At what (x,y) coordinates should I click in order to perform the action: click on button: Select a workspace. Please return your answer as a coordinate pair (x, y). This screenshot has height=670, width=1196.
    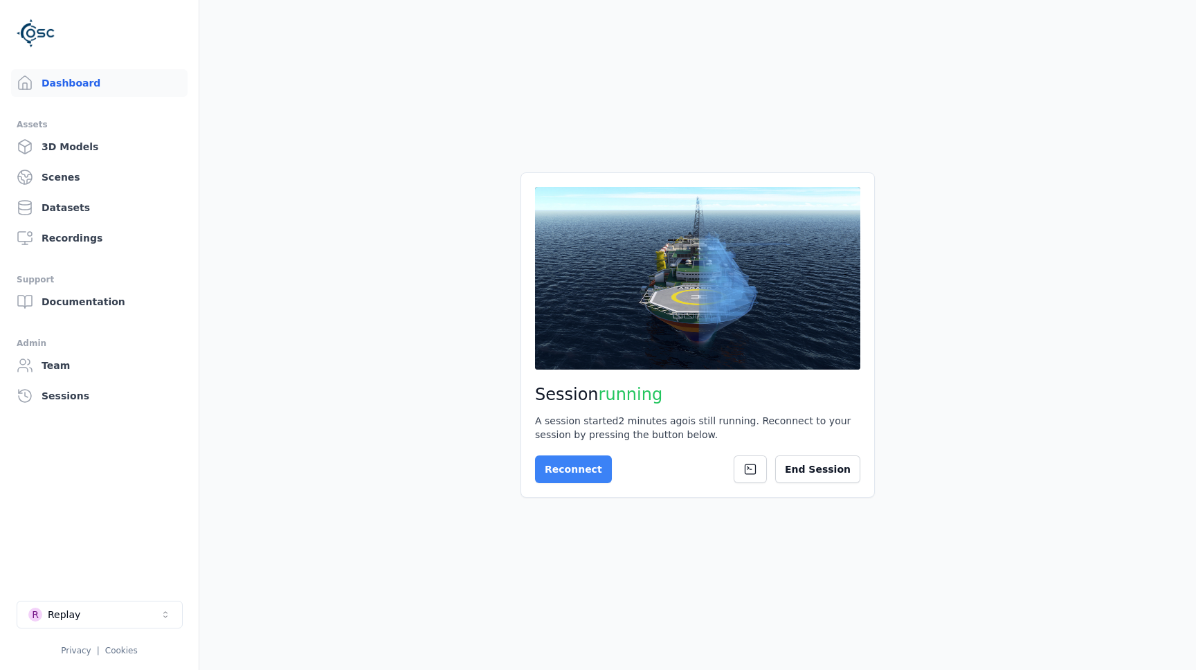
    Looking at the image, I should click on (100, 615).